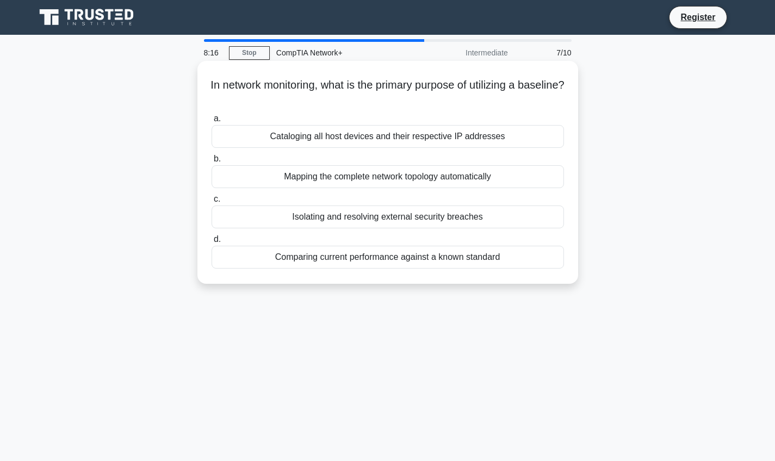 Image resolution: width=775 pixels, height=461 pixels. I want to click on span: d., so click(217, 239).